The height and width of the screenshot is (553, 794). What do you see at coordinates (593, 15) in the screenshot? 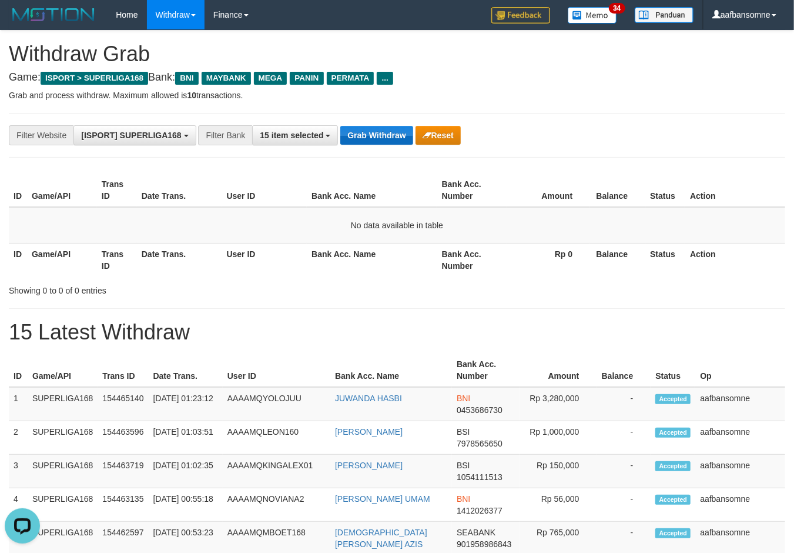
I see `img: Button%20Memo.svg` at bounding box center [593, 15].